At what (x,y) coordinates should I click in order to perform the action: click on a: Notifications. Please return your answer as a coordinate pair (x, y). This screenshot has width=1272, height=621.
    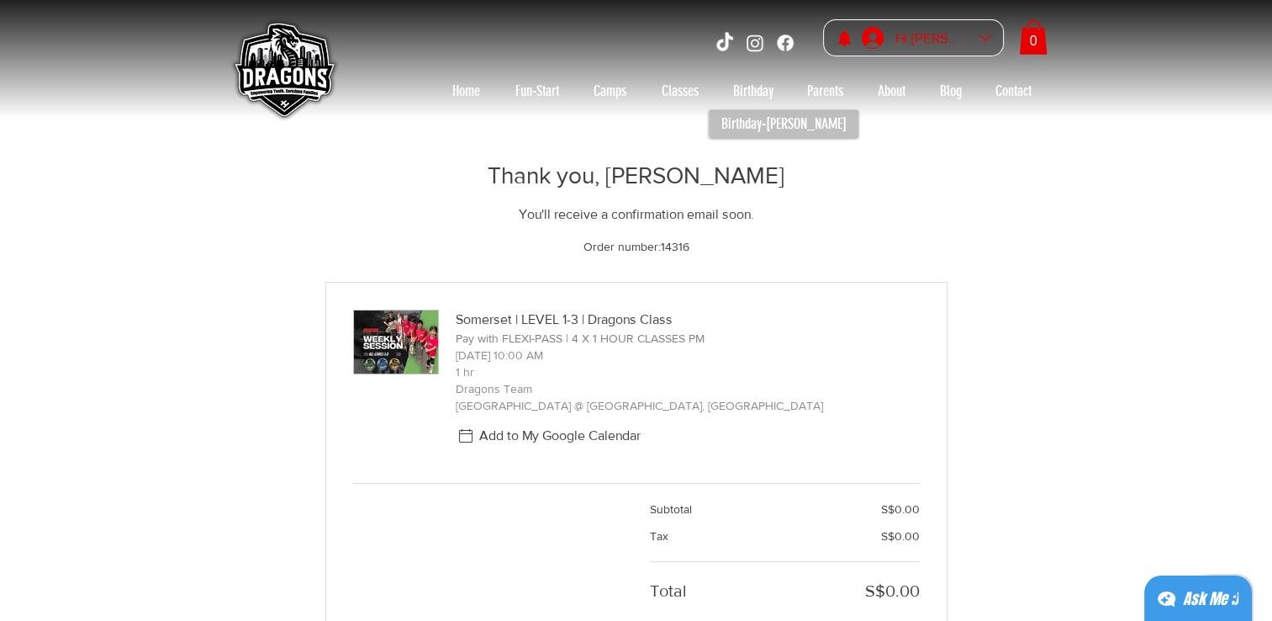
    Looking at the image, I should click on (844, 38).